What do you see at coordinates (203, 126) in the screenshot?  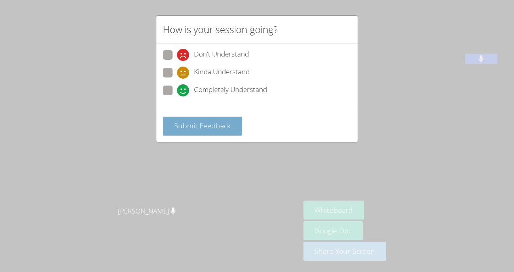 I see `button: Submit Feedback` at bounding box center [203, 126].